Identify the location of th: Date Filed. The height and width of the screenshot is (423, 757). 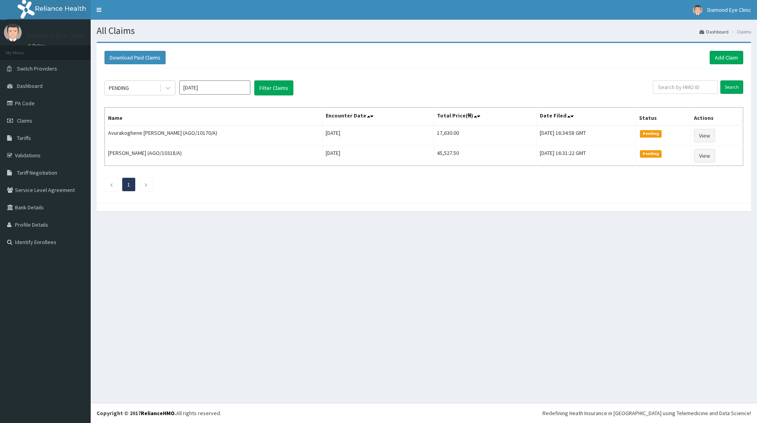
(587, 117).